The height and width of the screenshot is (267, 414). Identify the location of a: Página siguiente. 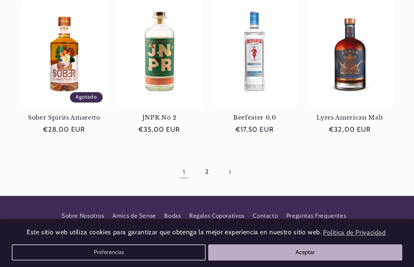
(230, 172).